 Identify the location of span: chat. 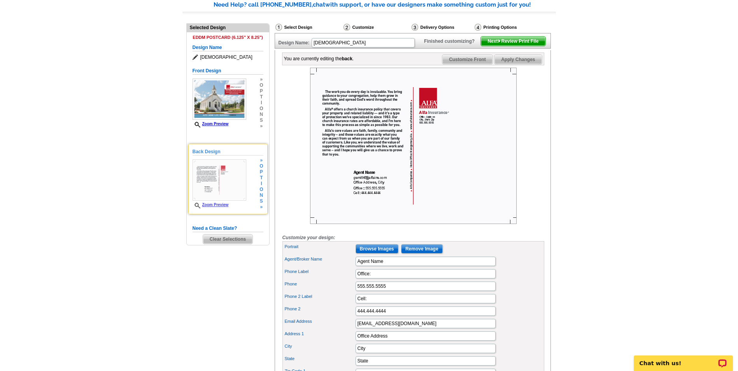
(319, 5).